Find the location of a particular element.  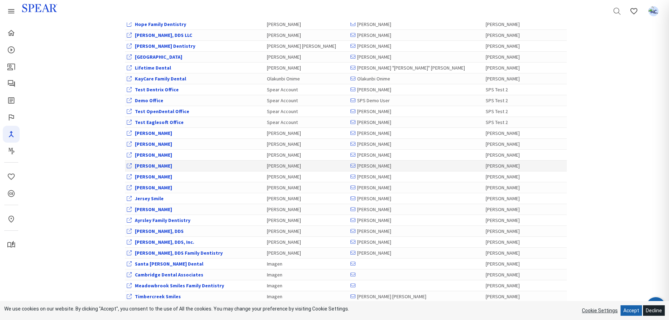

span: We use cookies on our website. By clicking "Accept", you consent to the use of All the cookies. Y... is located at coordinates (177, 309).